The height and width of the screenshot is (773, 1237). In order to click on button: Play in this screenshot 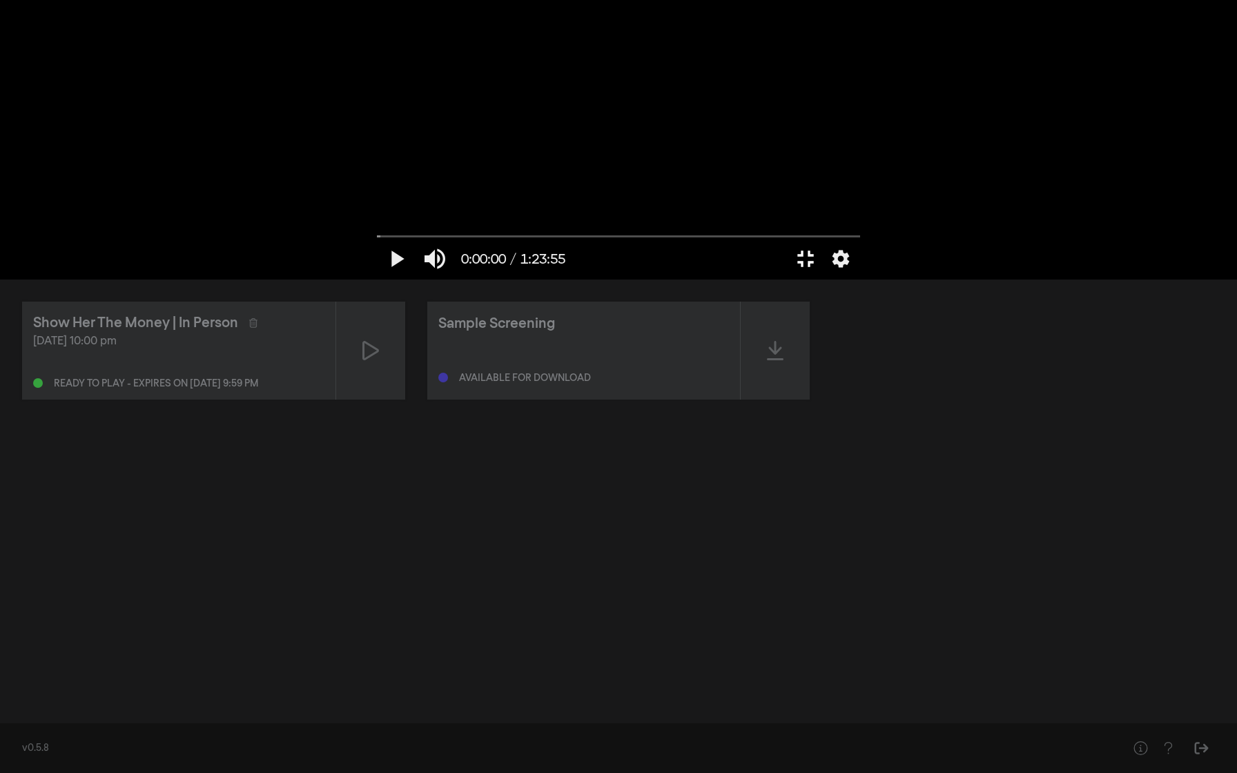, I will do `click(396, 259)`.